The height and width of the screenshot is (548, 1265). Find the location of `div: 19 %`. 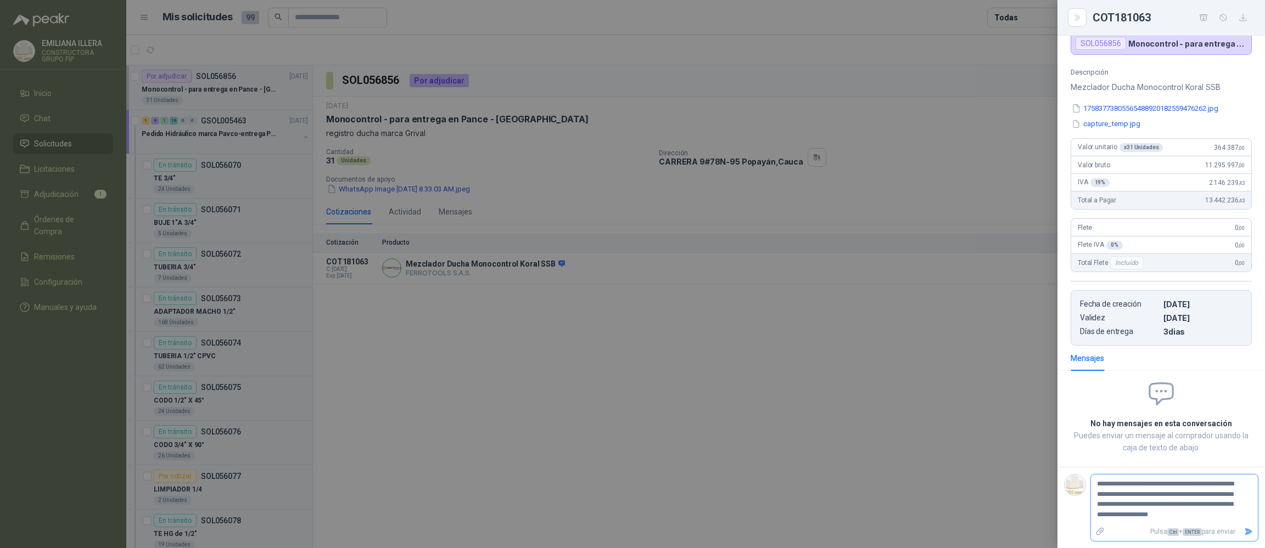

div: 19 % is located at coordinates (1100, 183).